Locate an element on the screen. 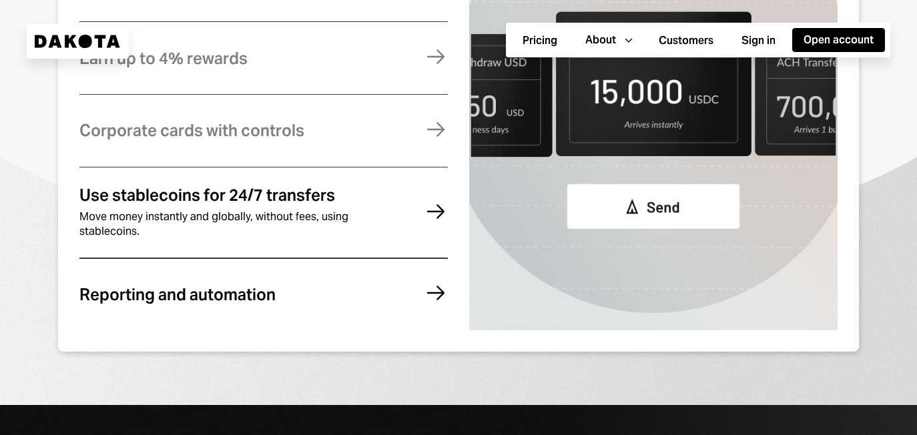 This screenshot has width=917, height=435. div: Move money instantly and globally, without fees, using stablecoins. is located at coordinates (226, 224).